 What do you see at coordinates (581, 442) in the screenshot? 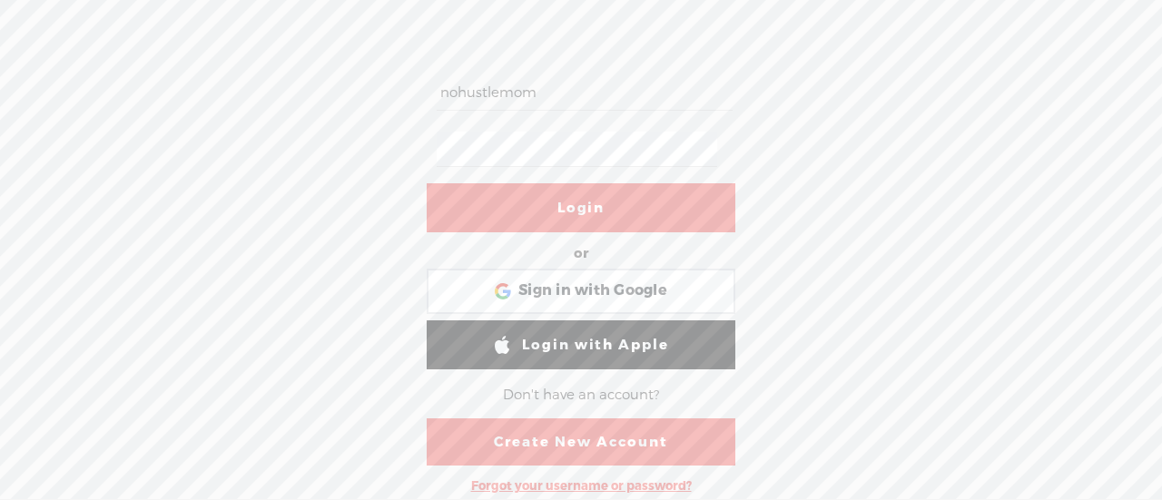
I see `a: Create New Account` at bounding box center [581, 442].